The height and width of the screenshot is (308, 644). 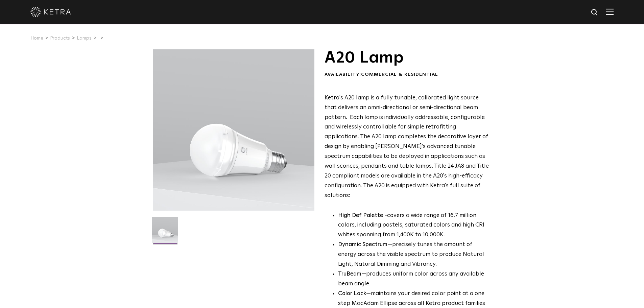 What do you see at coordinates (165, 232) in the screenshot?
I see `img: A20-Lamp-2021-Web-Square` at bounding box center [165, 232].